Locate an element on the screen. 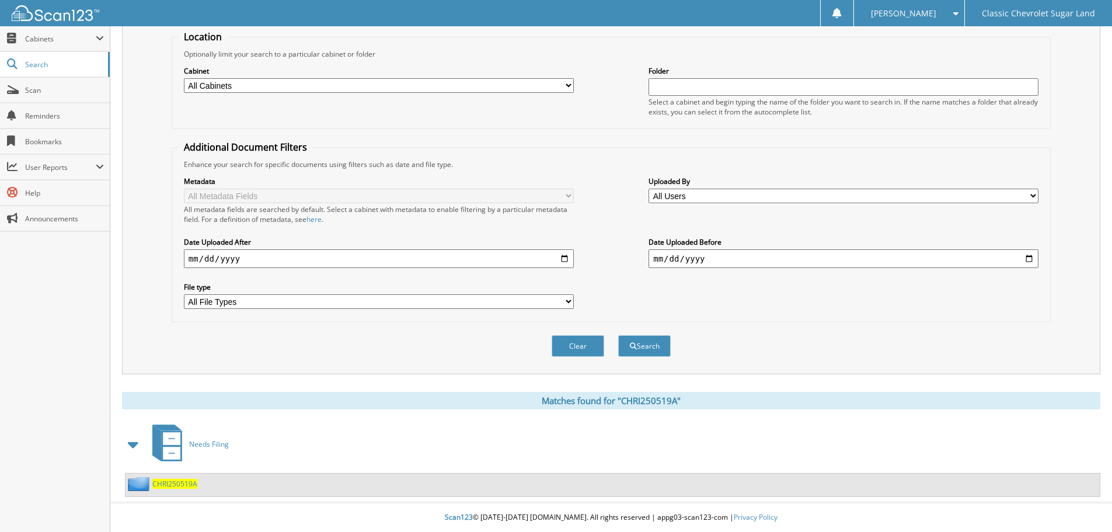 This screenshot has height=532, width=1112. img: scan123-logo-white.svg is located at coordinates (55, 13).